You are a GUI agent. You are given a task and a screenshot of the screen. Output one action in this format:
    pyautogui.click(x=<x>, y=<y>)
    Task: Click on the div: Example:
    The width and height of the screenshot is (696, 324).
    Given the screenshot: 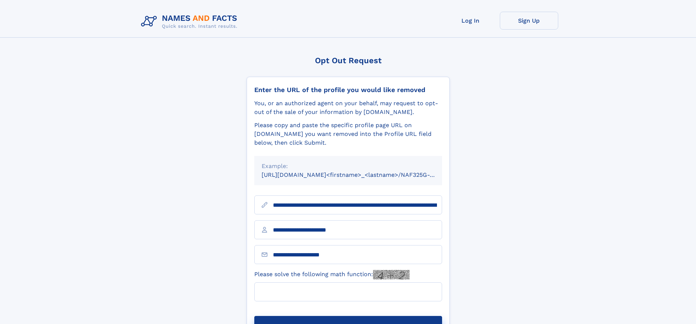 What is the action you would take?
    pyautogui.click(x=348, y=166)
    